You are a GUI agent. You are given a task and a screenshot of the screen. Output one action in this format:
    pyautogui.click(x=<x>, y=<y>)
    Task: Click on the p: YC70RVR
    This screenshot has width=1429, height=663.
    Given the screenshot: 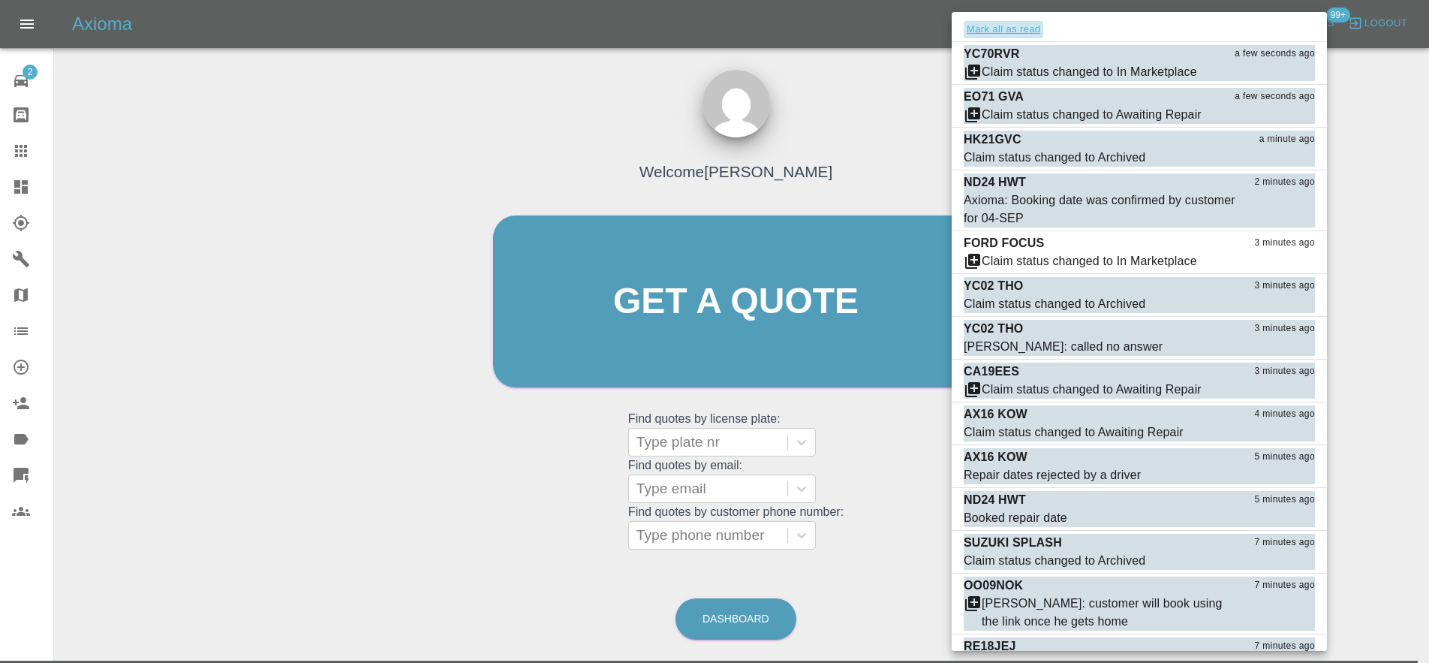 What is the action you would take?
    pyautogui.click(x=991, y=54)
    